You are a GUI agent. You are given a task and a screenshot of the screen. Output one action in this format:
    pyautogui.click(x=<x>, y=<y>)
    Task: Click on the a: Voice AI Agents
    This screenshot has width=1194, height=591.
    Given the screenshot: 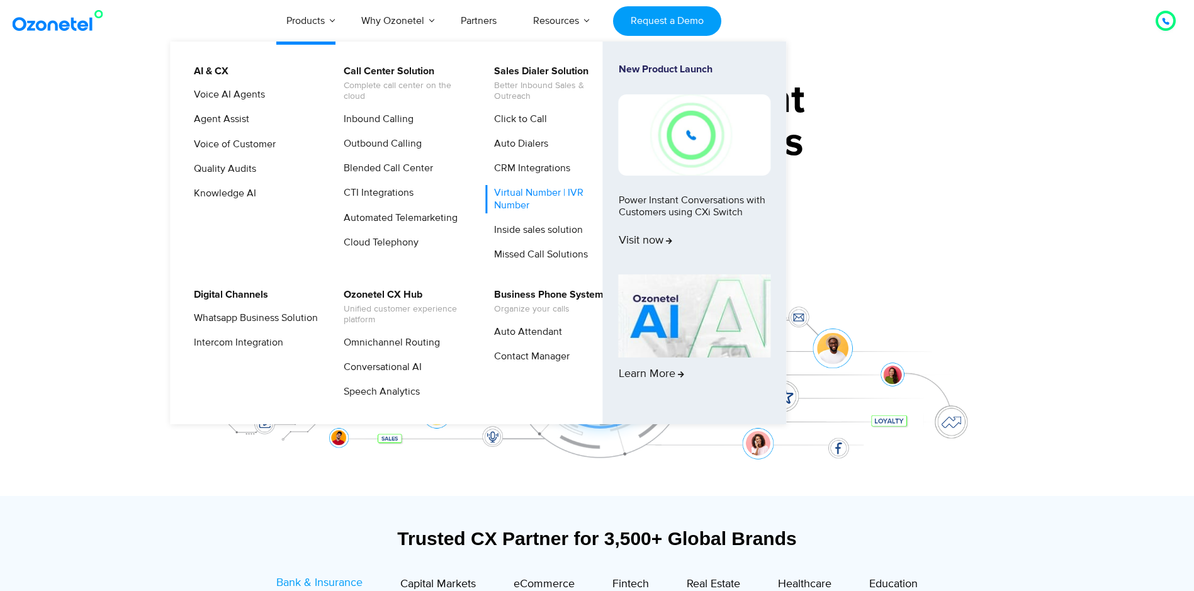 What is the action you would take?
    pyautogui.click(x=226, y=94)
    